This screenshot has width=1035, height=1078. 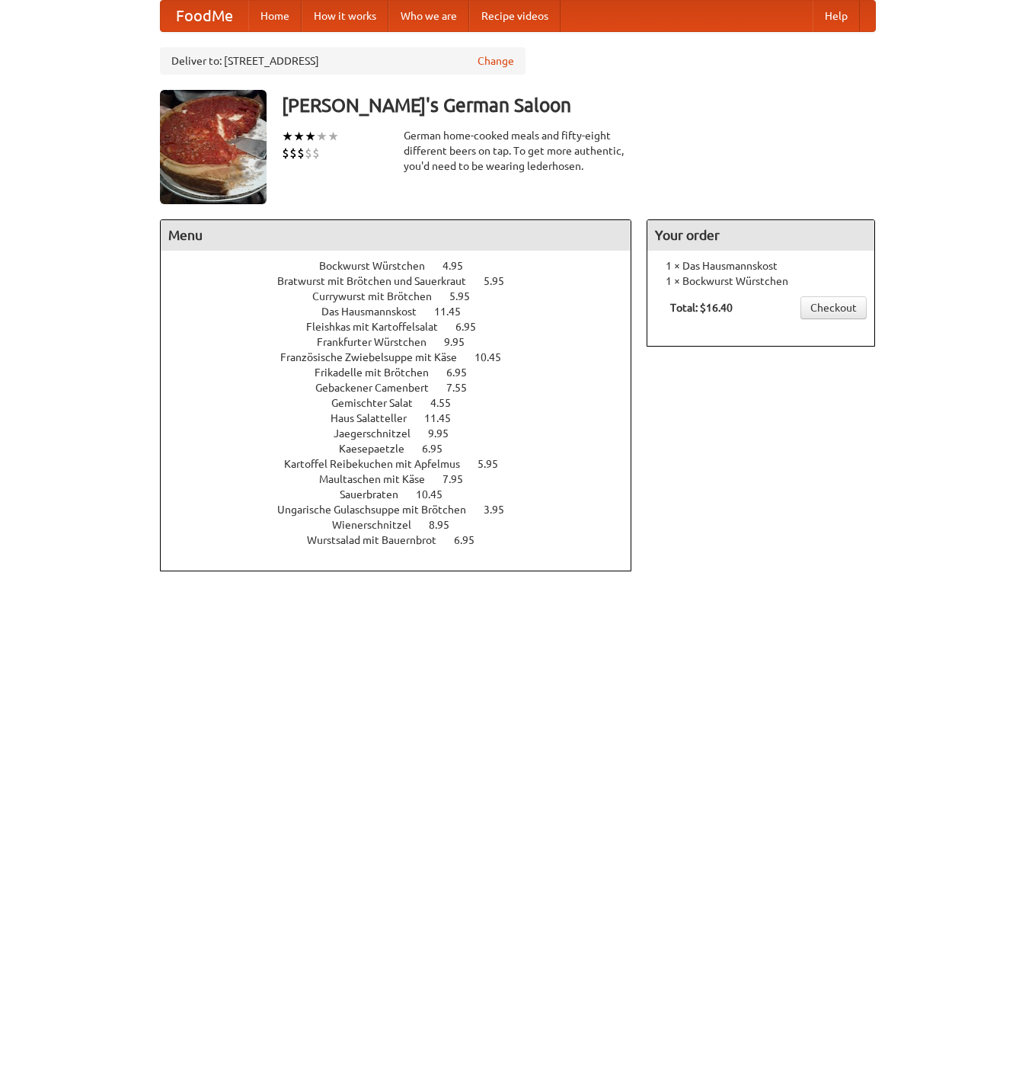 What do you see at coordinates (405, 434) in the screenshot?
I see `a: Jaegerschnitzel 9.95` at bounding box center [405, 434].